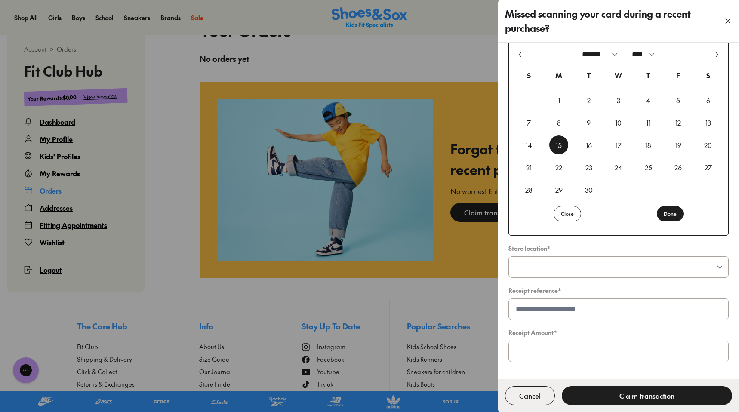  I want to click on div: 30, so click(589, 190).